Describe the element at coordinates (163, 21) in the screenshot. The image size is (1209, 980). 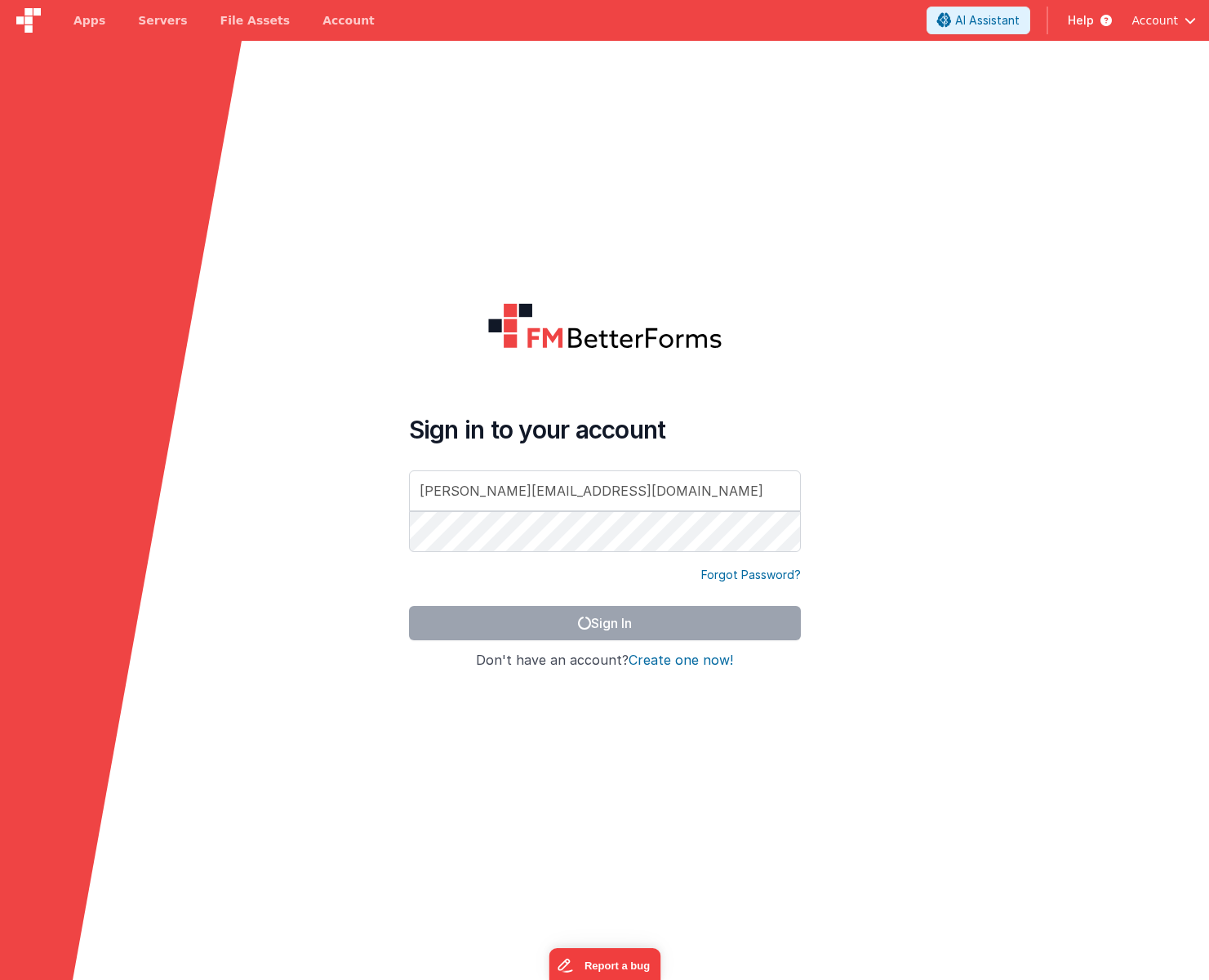
I see `span: Servers` at that location.